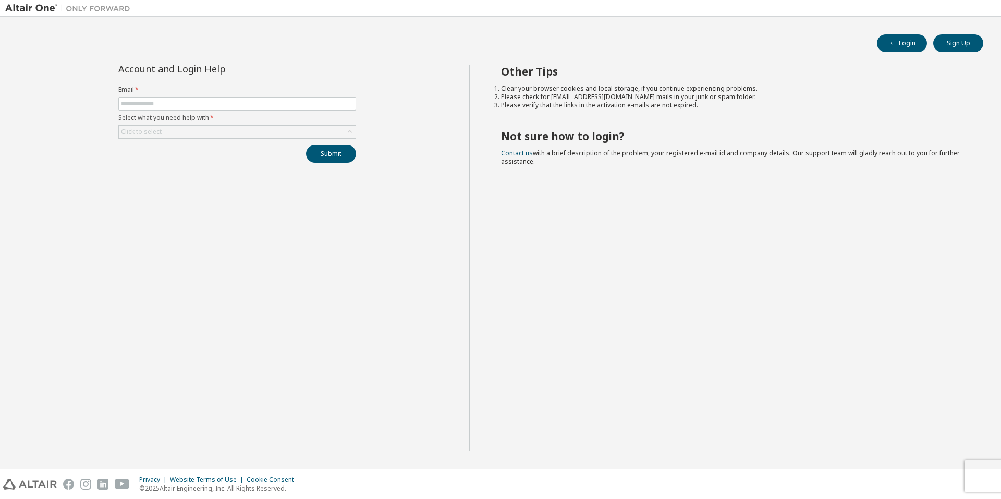  What do you see at coordinates (30, 484) in the screenshot?
I see `img: altair_logo.svg` at bounding box center [30, 484].